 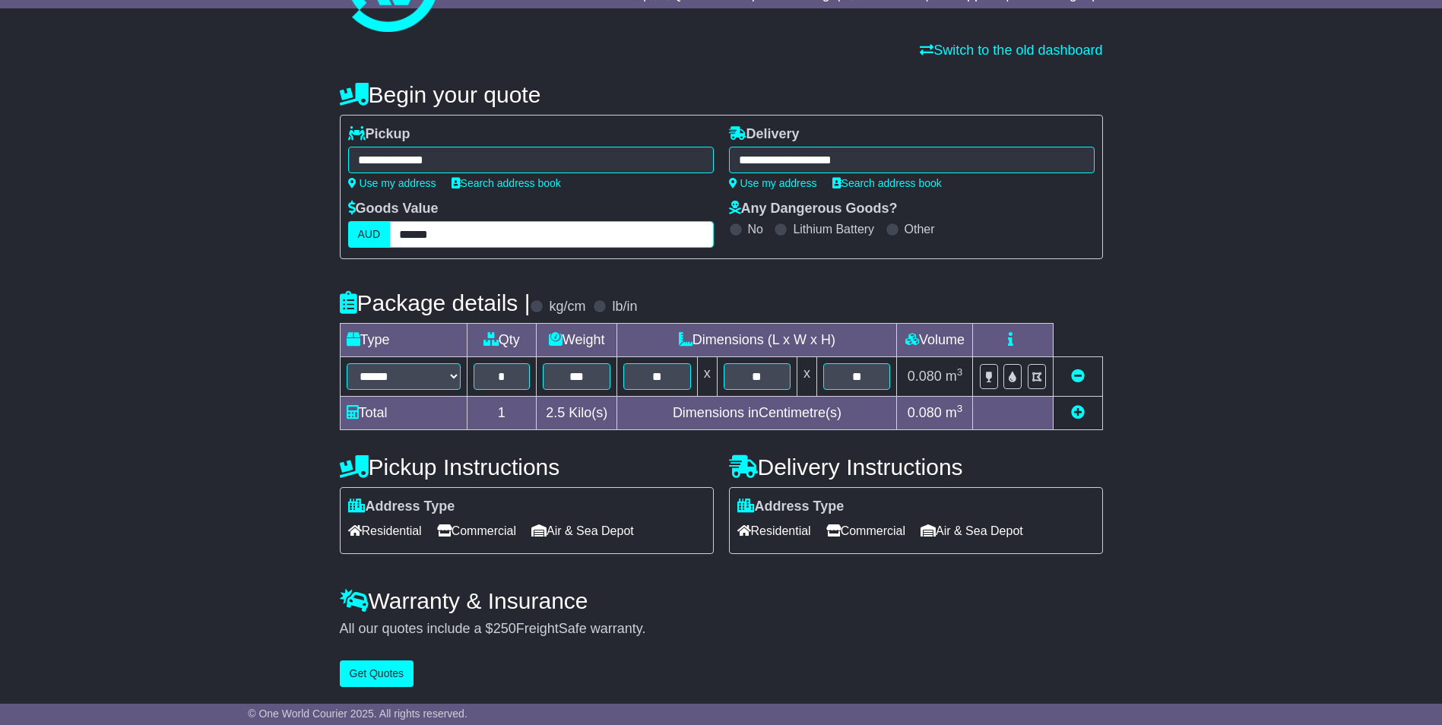 I want to click on h4: Pickup Instructions, so click(x=527, y=467).